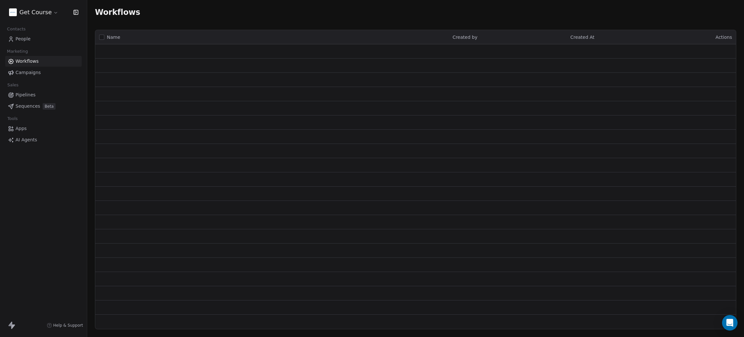 This screenshot has width=744, height=337. What do you see at coordinates (28, 72) in the screenshot?
I see `span: Campaigns` at bounding box center [28, 72].